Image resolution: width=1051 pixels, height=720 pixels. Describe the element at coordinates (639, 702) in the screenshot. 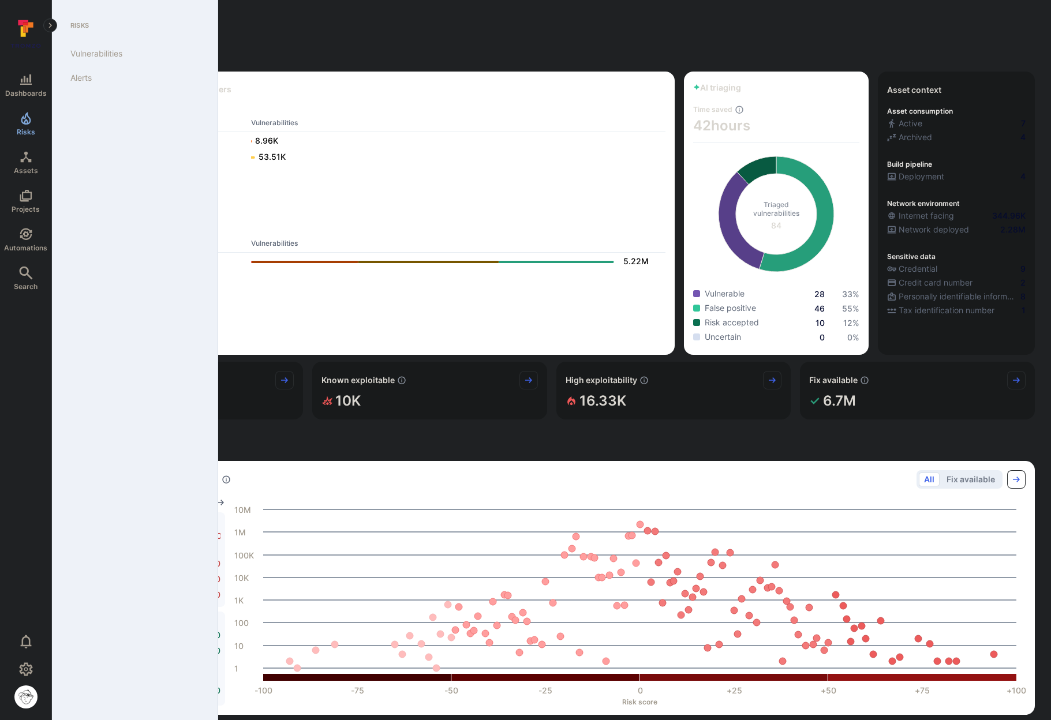

I see `text: Risk score` at that location.